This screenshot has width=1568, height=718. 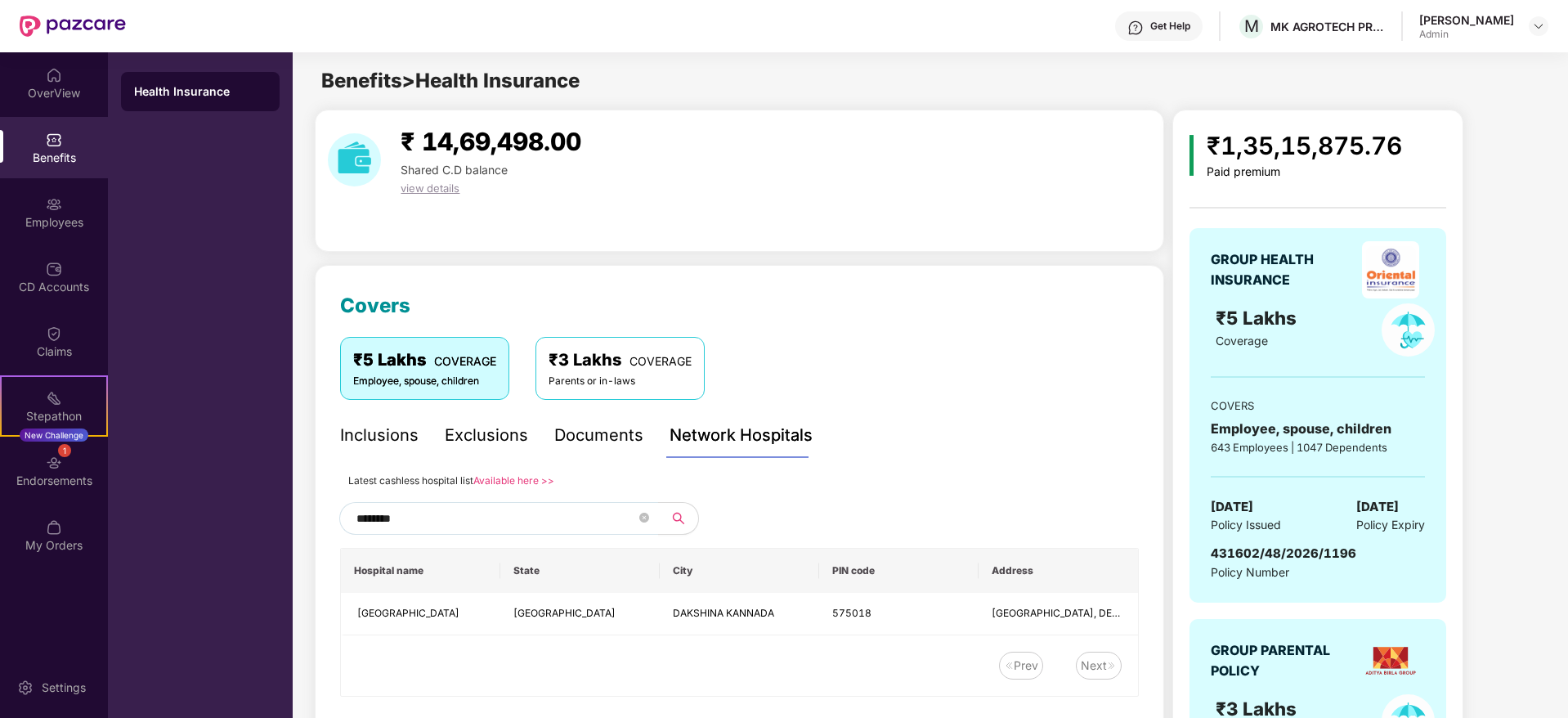 I want to click on span: ₹5 Lakhs, so click(x=1258, y=317).